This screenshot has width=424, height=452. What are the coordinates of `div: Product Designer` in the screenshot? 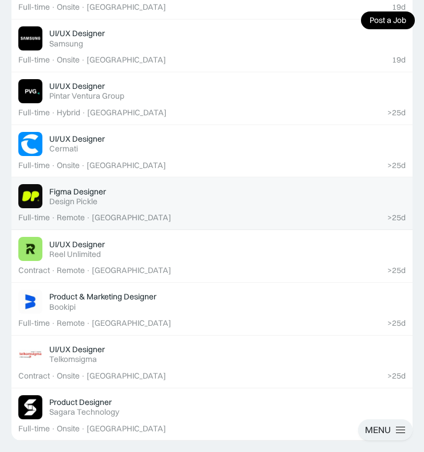 It's located at (80, 402).